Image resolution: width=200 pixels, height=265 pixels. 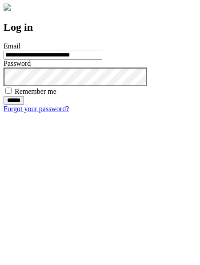 I want to click on label: Remember me, so click(x=36, y=91).